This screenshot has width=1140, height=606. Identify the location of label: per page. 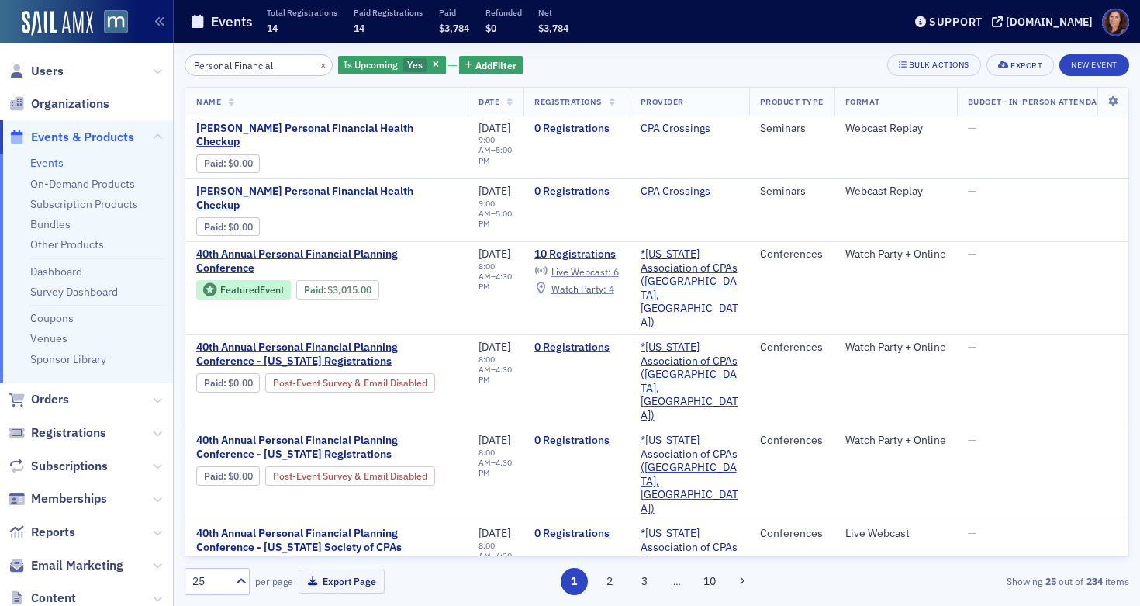
(274, 581).